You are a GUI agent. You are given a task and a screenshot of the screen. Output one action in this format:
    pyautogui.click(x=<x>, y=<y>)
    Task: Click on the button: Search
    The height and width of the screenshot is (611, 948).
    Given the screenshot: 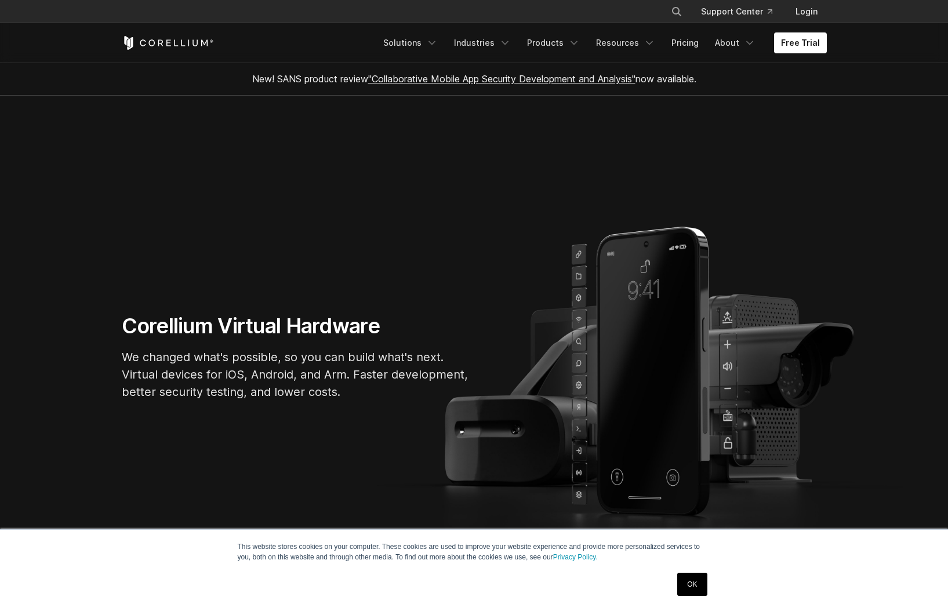 What is the action you would take?
    pyautogui.click(x=677, y=12)
    